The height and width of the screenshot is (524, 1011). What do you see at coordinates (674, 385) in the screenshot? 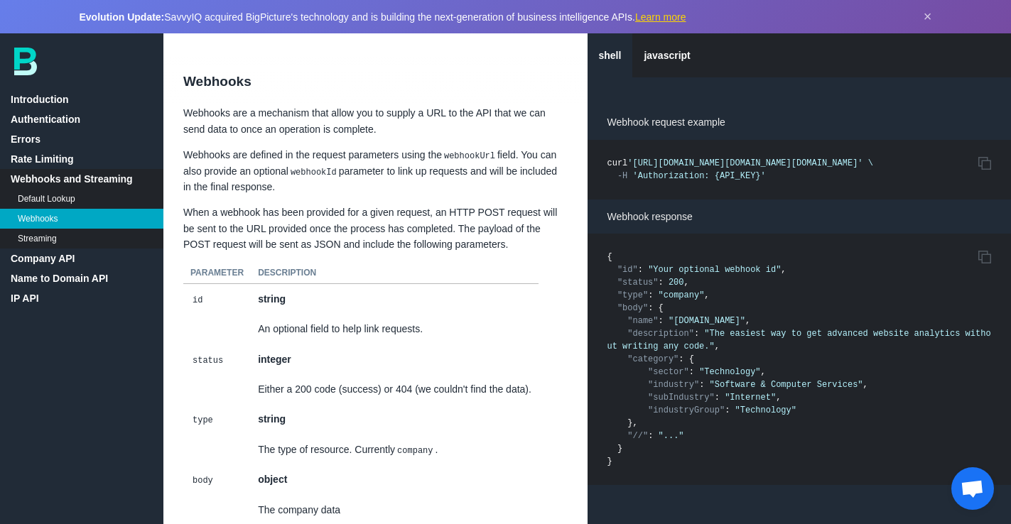
I see `span: "industry"` at bounding box center [674, 385].